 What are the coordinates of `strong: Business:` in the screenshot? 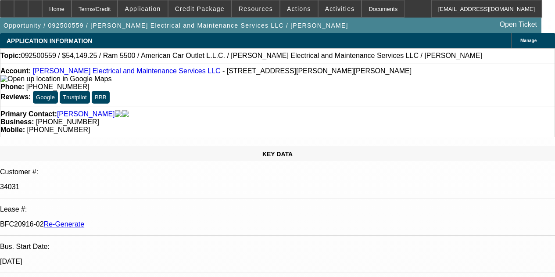 It's located at (17, 121).